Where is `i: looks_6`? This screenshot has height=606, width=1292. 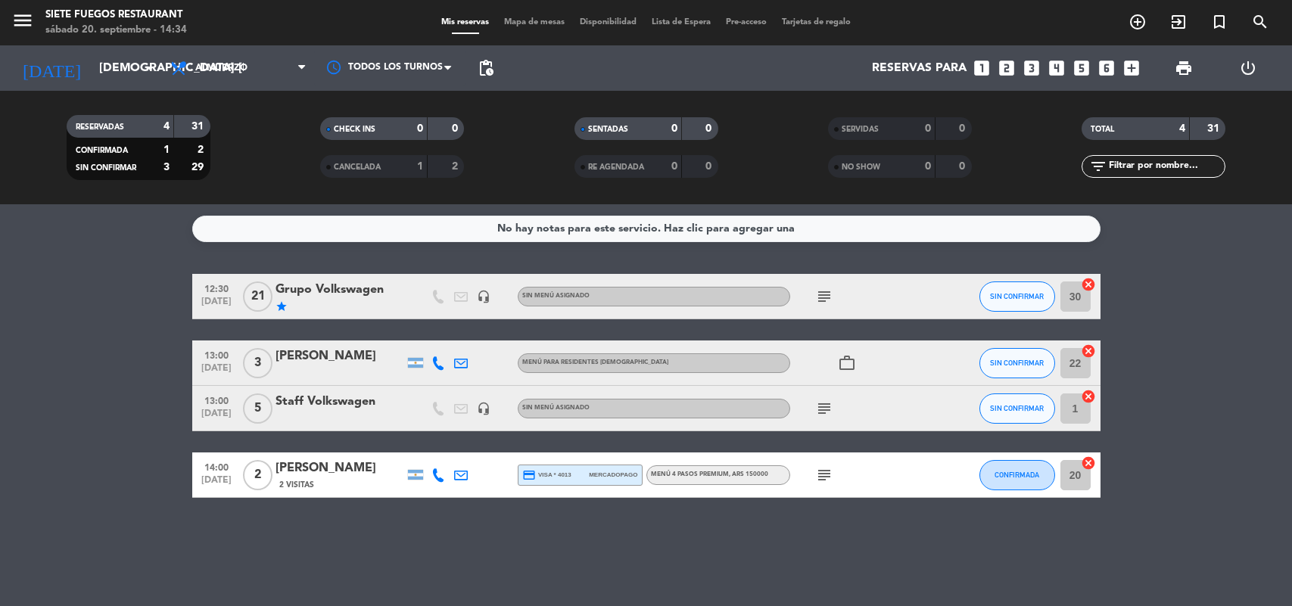
i: looks_6 is located at coordinates (1107, 68).